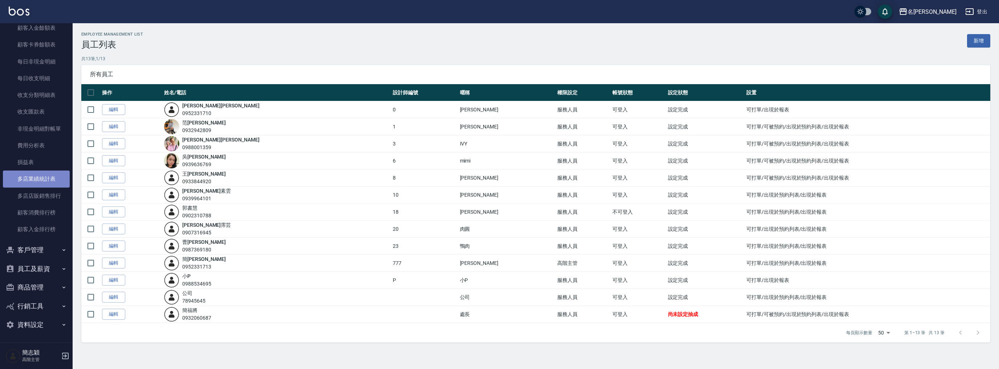 This screenshot has height=369, width=999. What do you see at coordinates (221, 113) in the screenshot?
I see `div: 0952331710` at bounding box center [221, 113].